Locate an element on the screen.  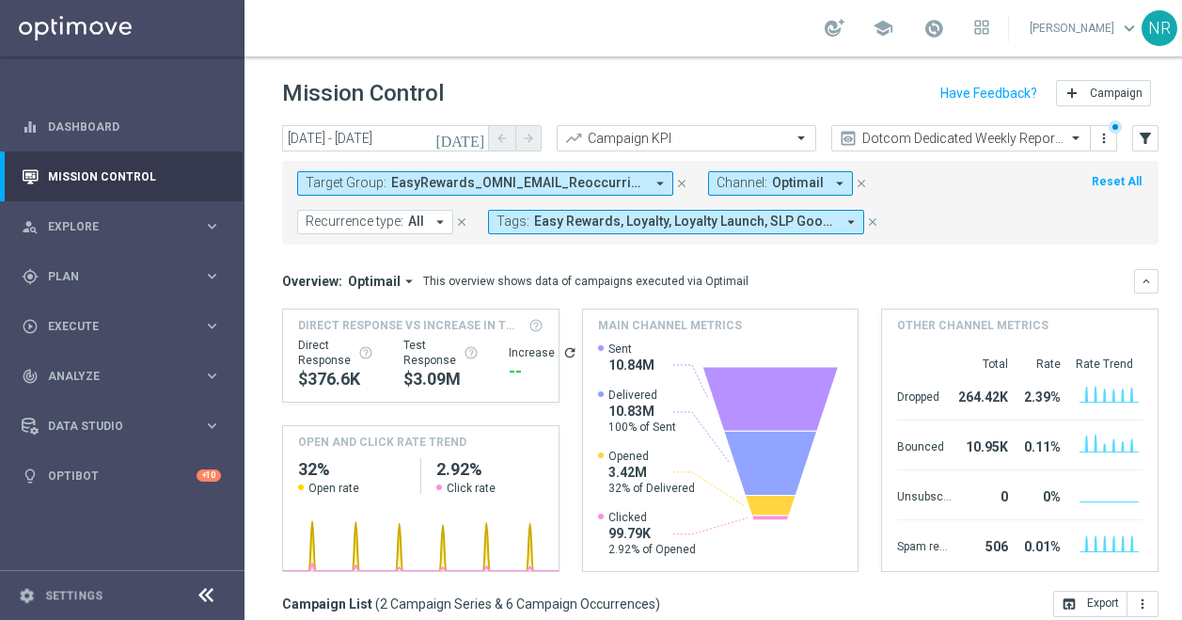
span: Campaign is located at coordinates (1117, 93).